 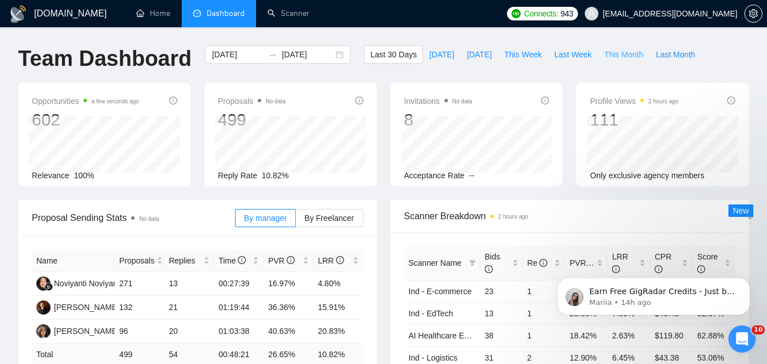 I want to click on td: 21, so click(x=189, y=308).